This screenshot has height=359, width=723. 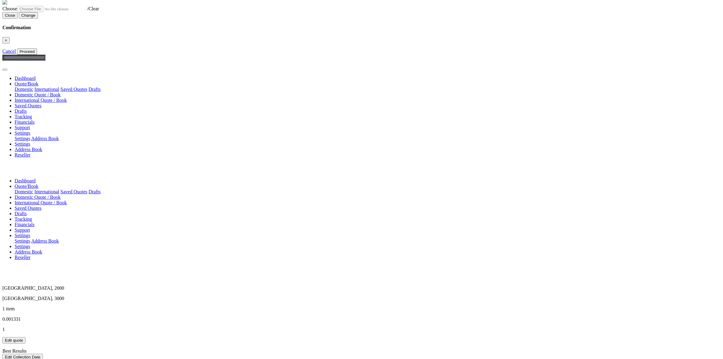 What do you see at coordinates (361, 351) in the screenshot?
I see `div: Best Results` at bounding box center [361, 351].